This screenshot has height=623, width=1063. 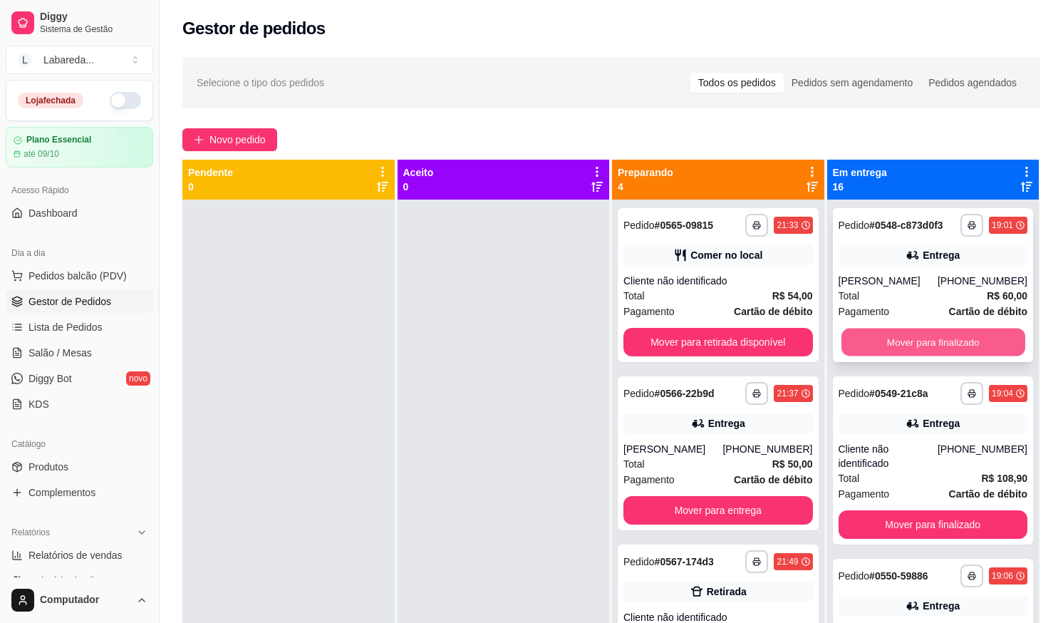 I want to click on a: Produtos, so click(x=79, y=467).